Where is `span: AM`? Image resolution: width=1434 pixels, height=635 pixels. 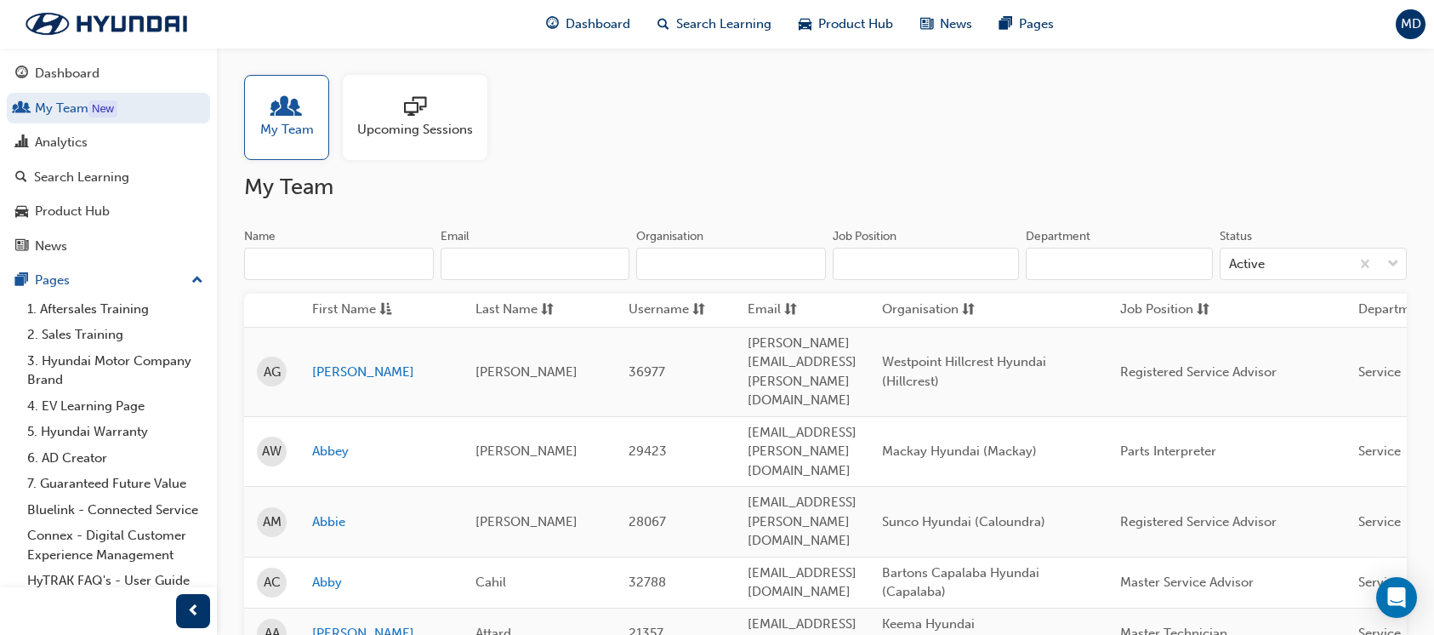
span: AM is located at coordinates (272, 521).